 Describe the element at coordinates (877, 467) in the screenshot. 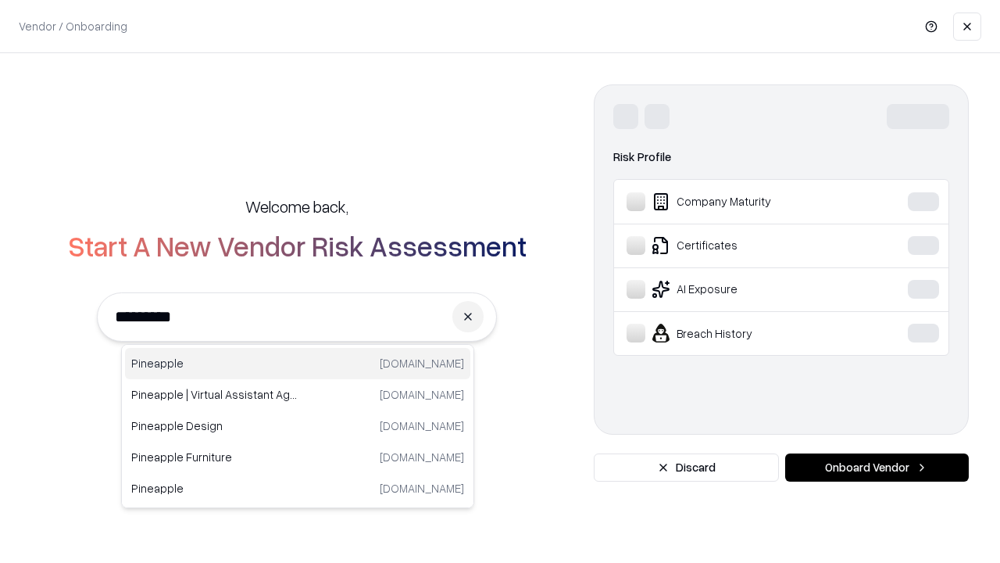

I see `button: Onboard Vendor` at that location.